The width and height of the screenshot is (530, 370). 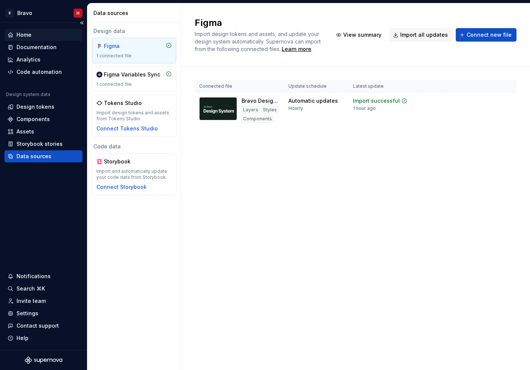 What do you see at coordinates (134, 116) in the screenshot?
I see `div: Import design tokens and assets from Tokens Studio` at bounding box center [134, 116].